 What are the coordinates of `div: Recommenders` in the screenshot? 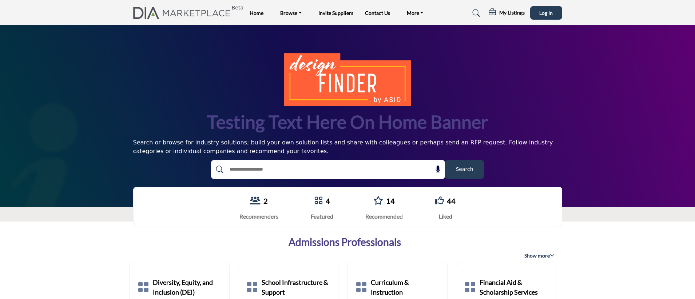 It's located at (259, 217).